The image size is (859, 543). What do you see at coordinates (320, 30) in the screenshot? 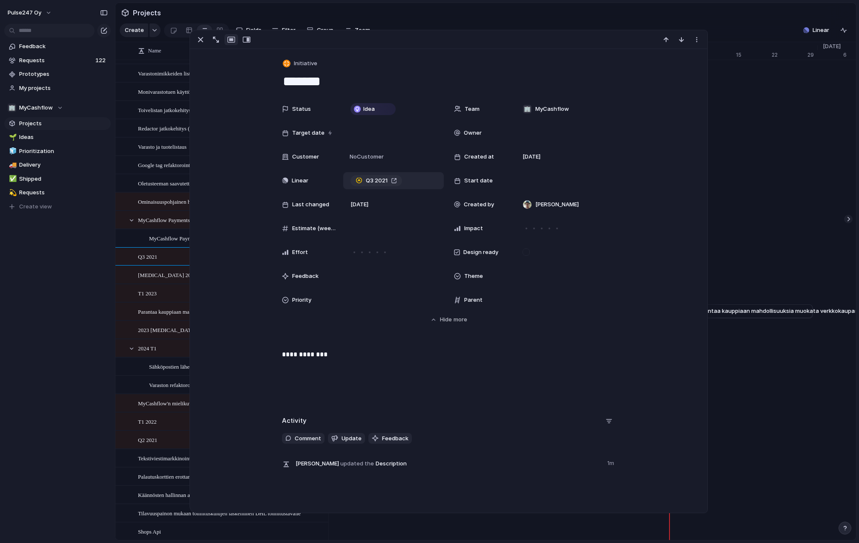
I see `button: Group` at bounding box center [320, 30].